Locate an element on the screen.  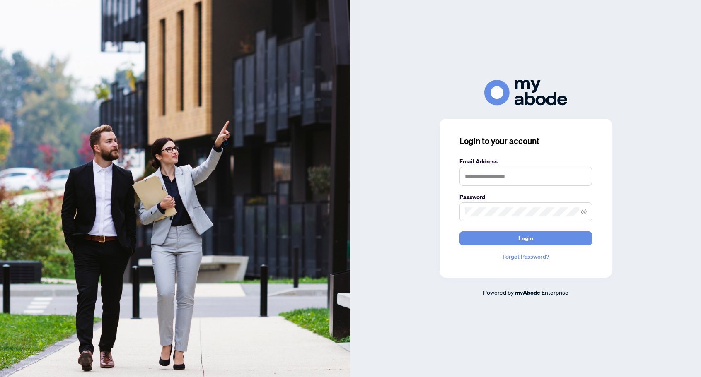
label: Password is located at coordinates (526, 197).